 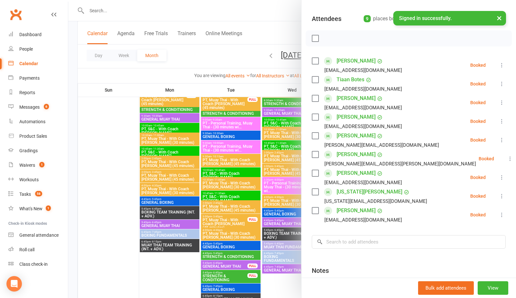 I want to click on span: 58, so click(x=39, y=193).